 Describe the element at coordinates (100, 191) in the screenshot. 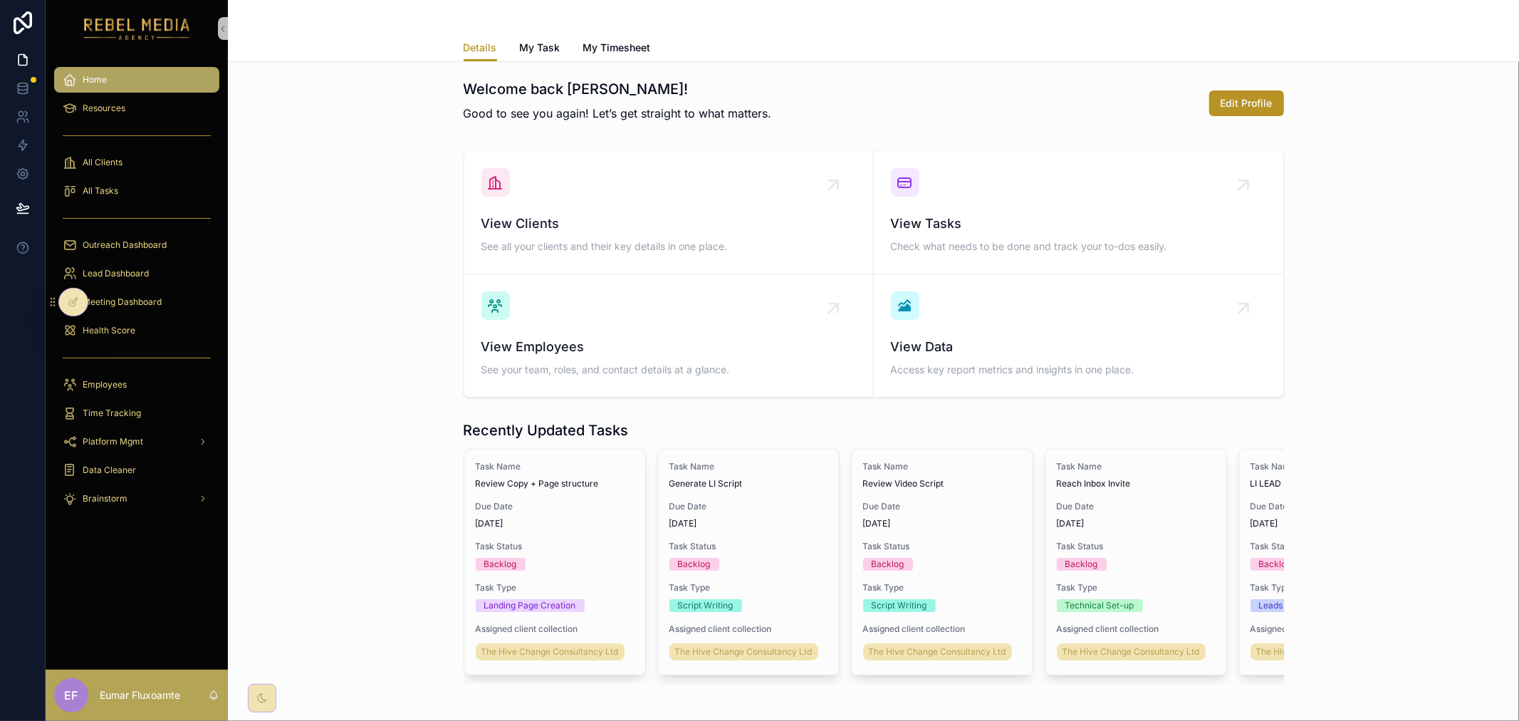

I see `span: All Tasks` at that location.